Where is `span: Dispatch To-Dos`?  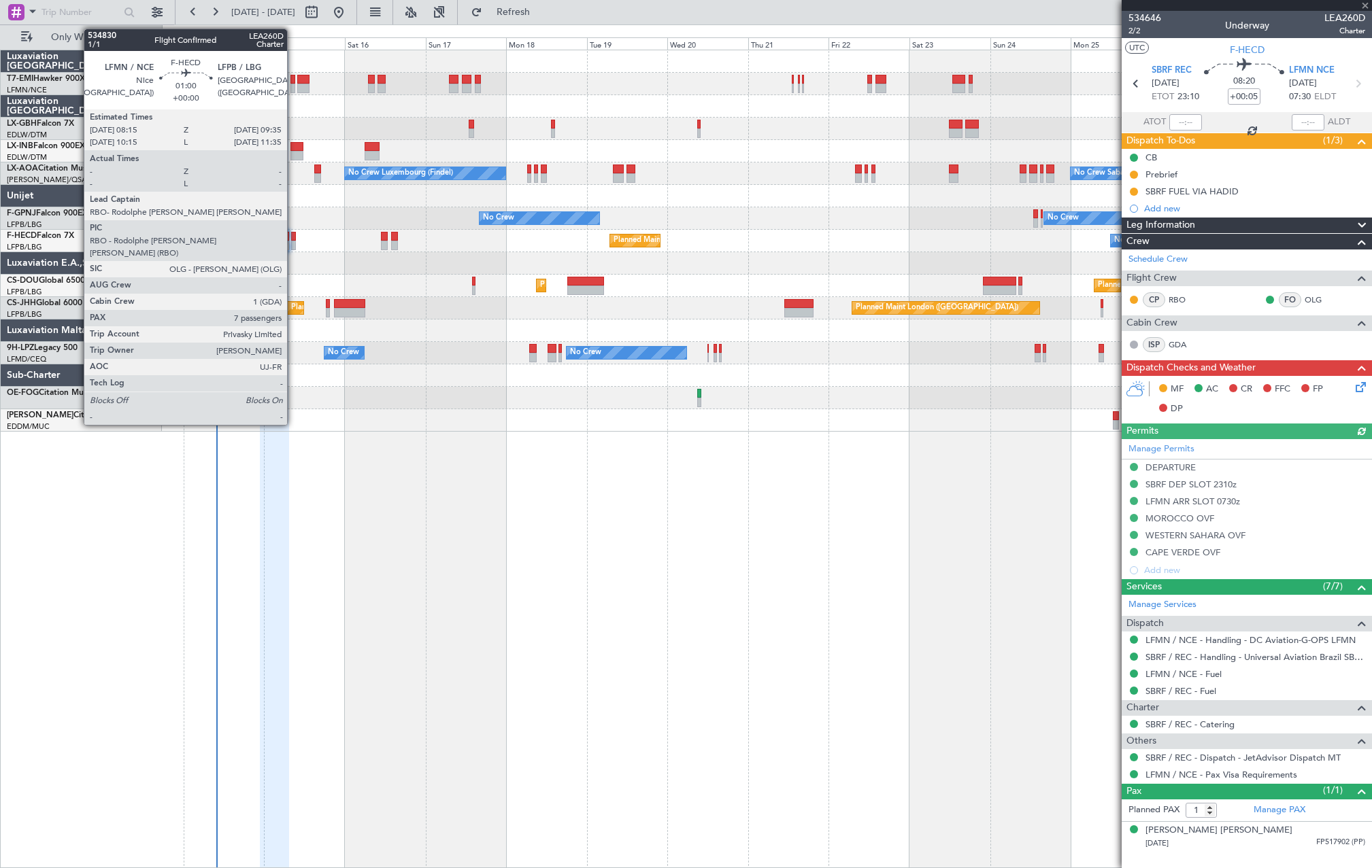 span: Dispatch To-Dos is located at coordinates (1160, 140).